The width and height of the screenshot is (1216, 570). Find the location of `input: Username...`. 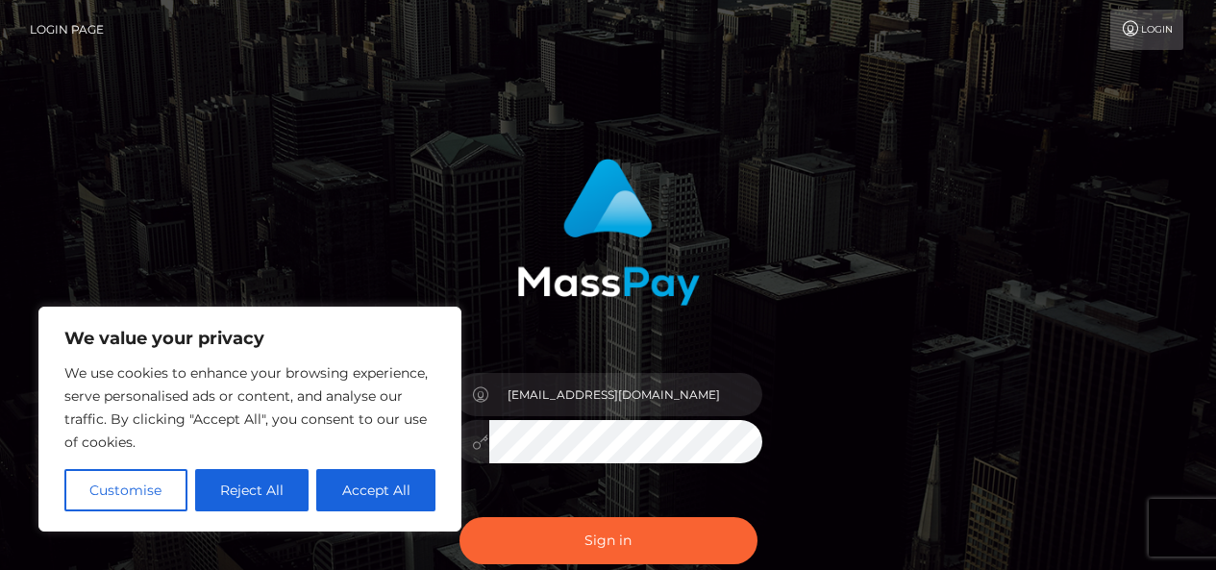

input: Username... is located at coordinates (626, 394).